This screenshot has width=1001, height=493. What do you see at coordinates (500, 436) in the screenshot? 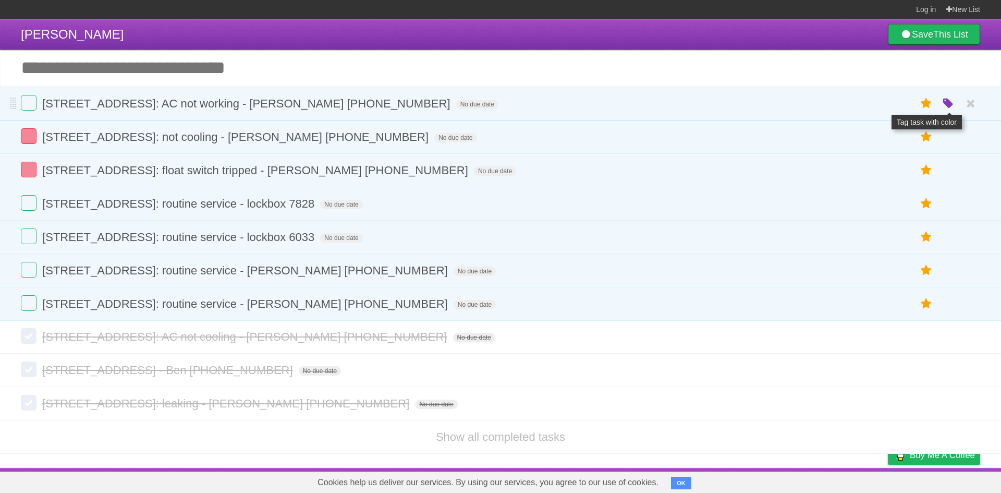
I see `a: Show all completed tasks` at bounding box center [500, 436].